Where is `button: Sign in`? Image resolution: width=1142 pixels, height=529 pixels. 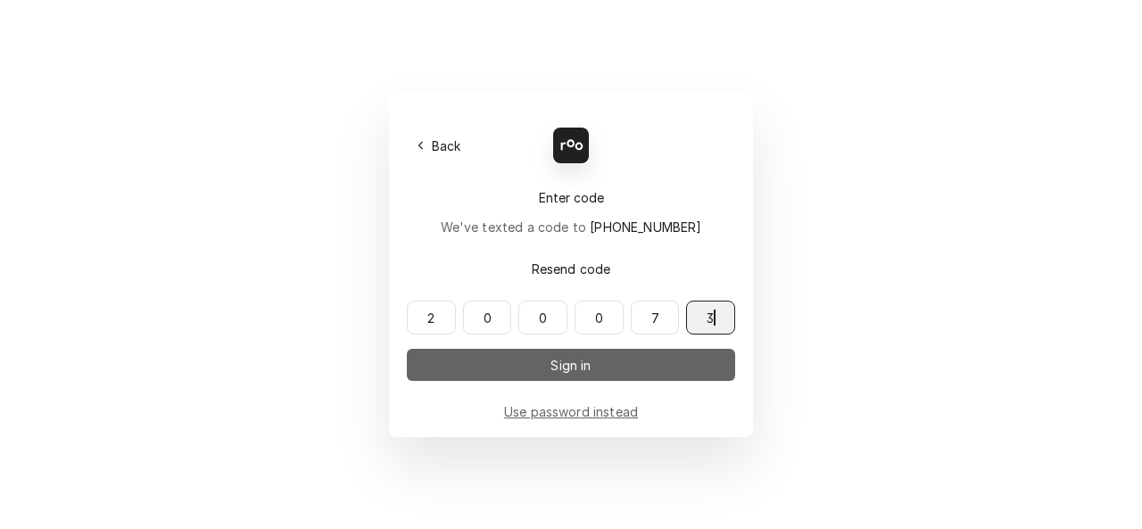 button: Sign in is located at coordinates (571, 365).